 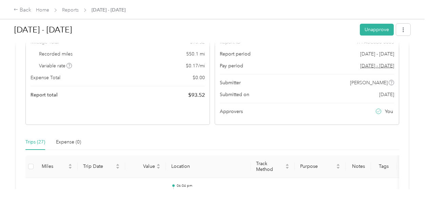 I want to click on span: Pay period, so click(x=231, y=66).